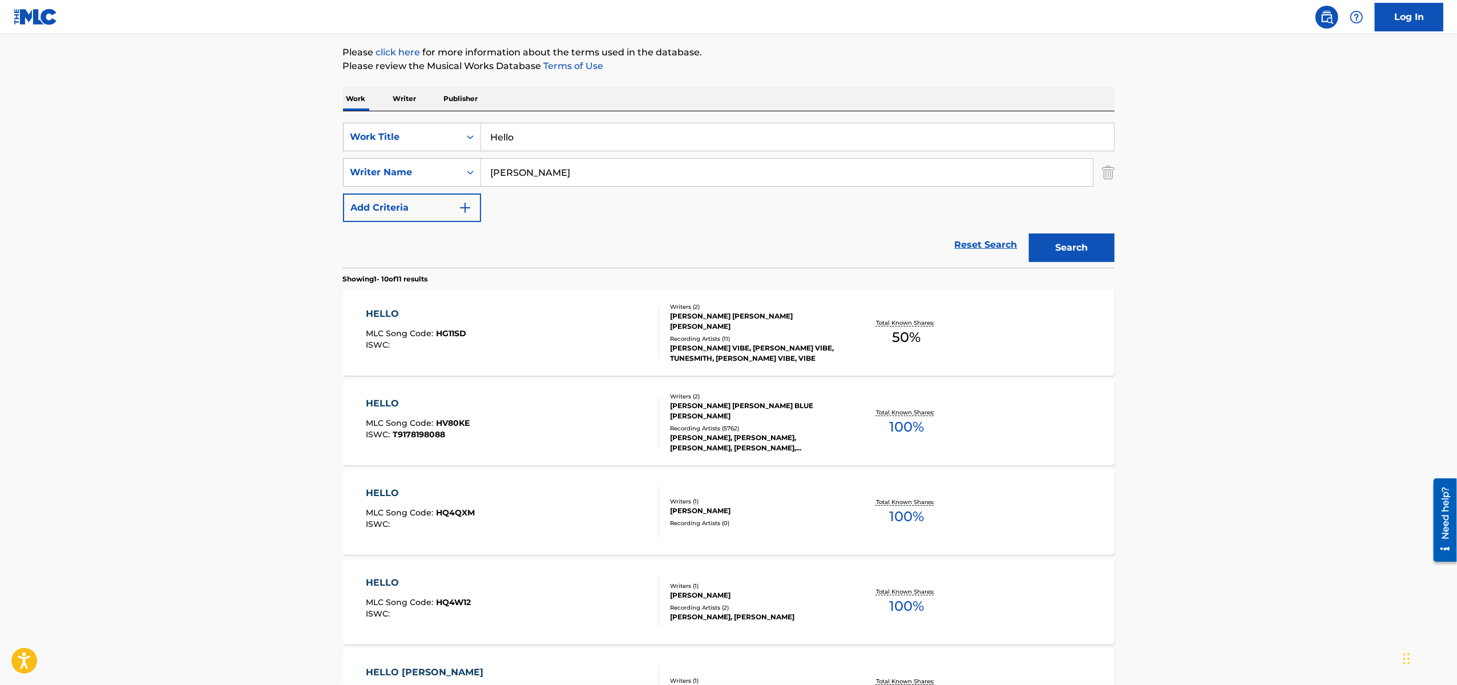 The height and width of the screenshot is (685, 1457). Describe the element at coordinates (385, 279) in the screenshot. I see `p: Showing 1 - 10 of 11 results` at that location.